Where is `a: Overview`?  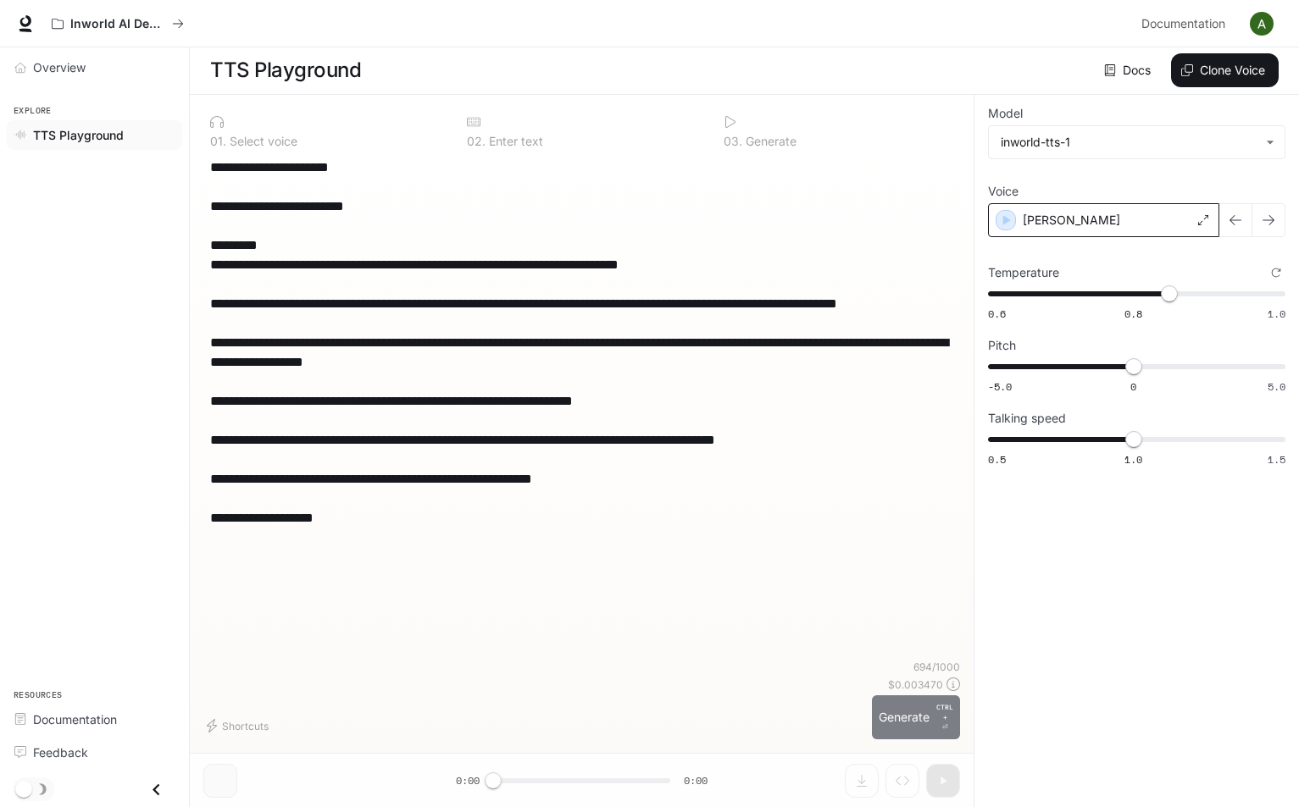 a: Overview is located at coordinates (94, 67).